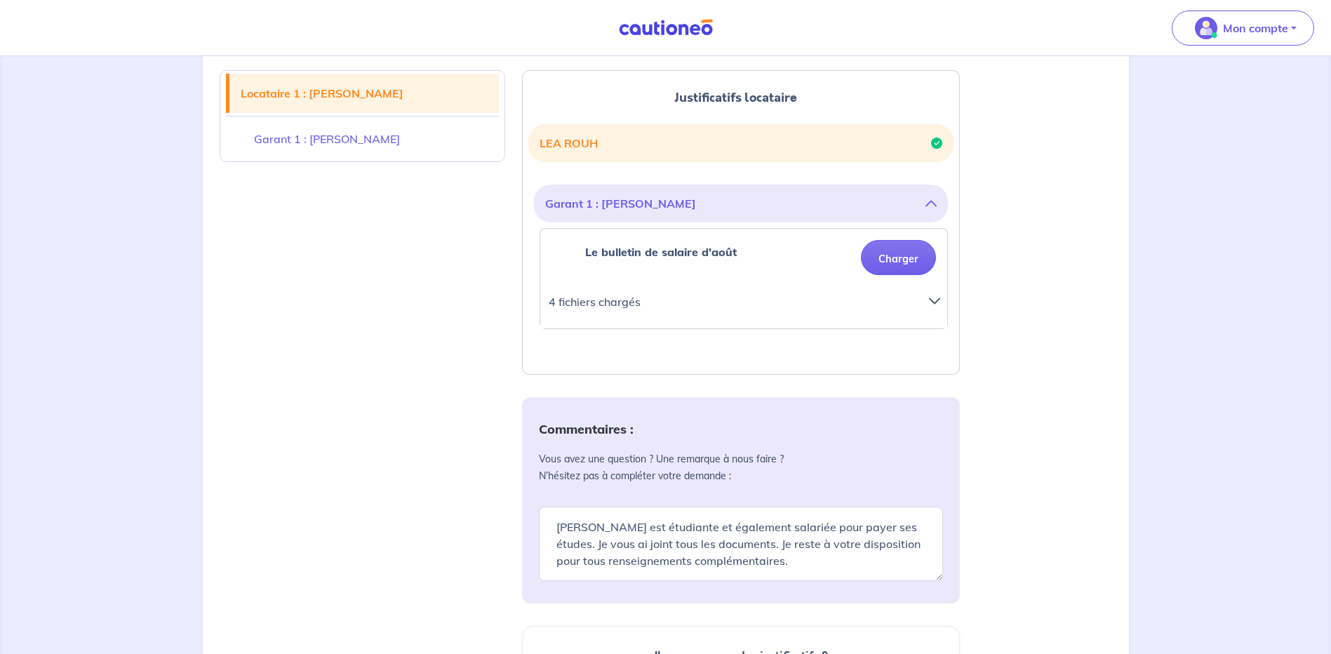 This screenshot has height=654, width=1331. I want to click on img: Cautioneo, so click(666, 27).